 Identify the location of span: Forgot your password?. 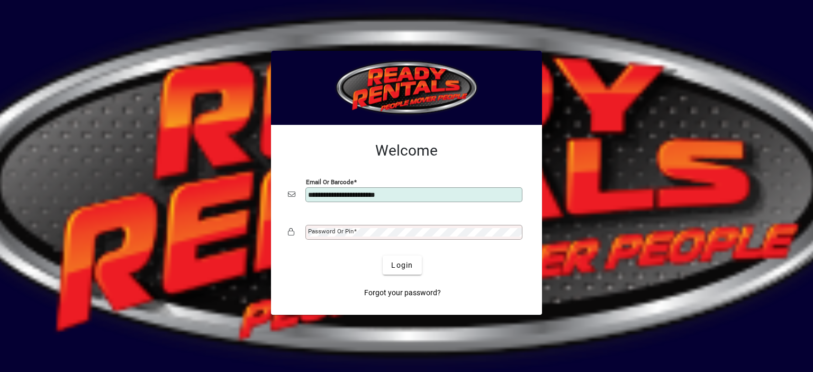
(402, 293).